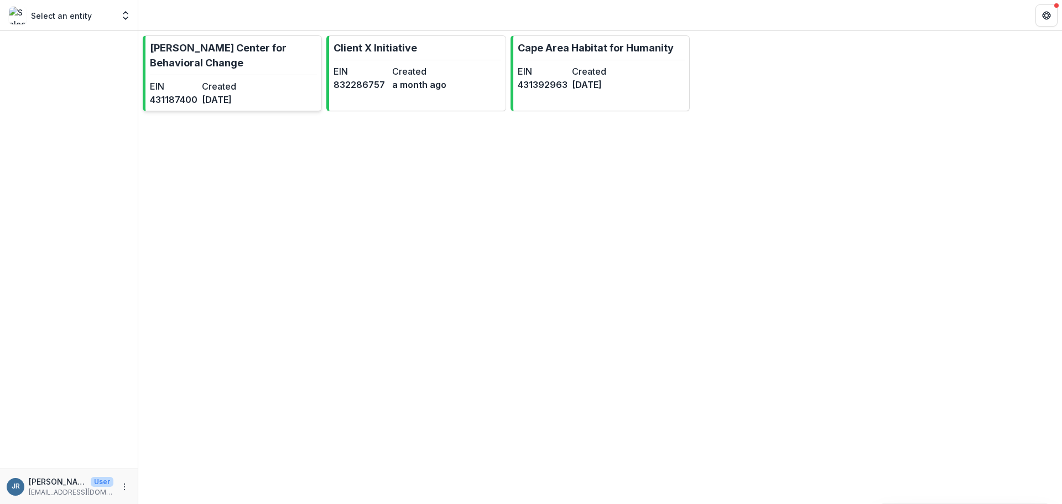  I want to click on a: Client X InitiativeEIN832286757Createda month ago, so click(416, 73).